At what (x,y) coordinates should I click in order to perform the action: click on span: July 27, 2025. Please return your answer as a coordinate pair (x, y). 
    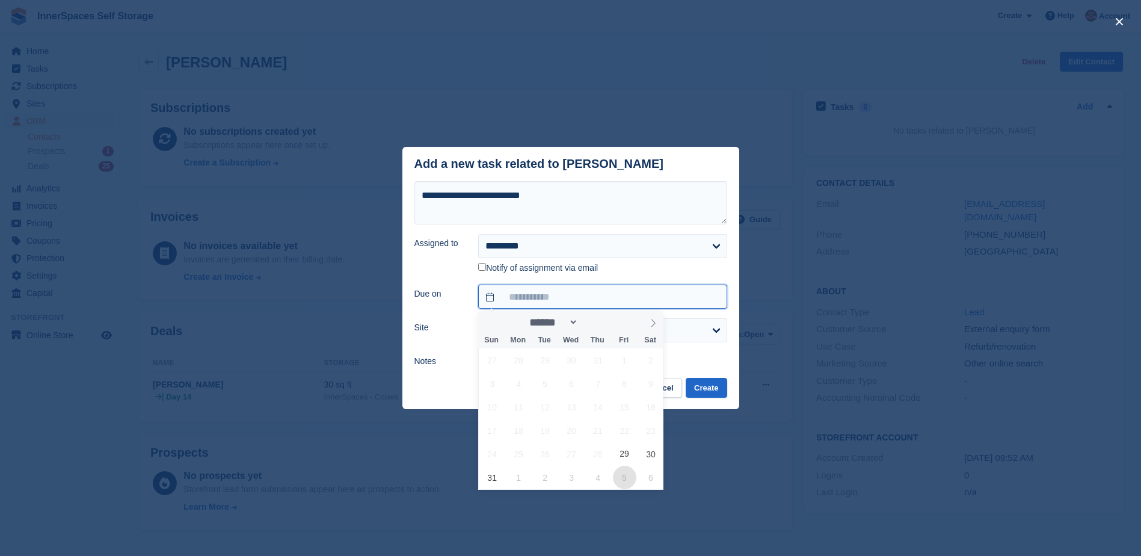
    Looking at the image, I should click on (492, 360).